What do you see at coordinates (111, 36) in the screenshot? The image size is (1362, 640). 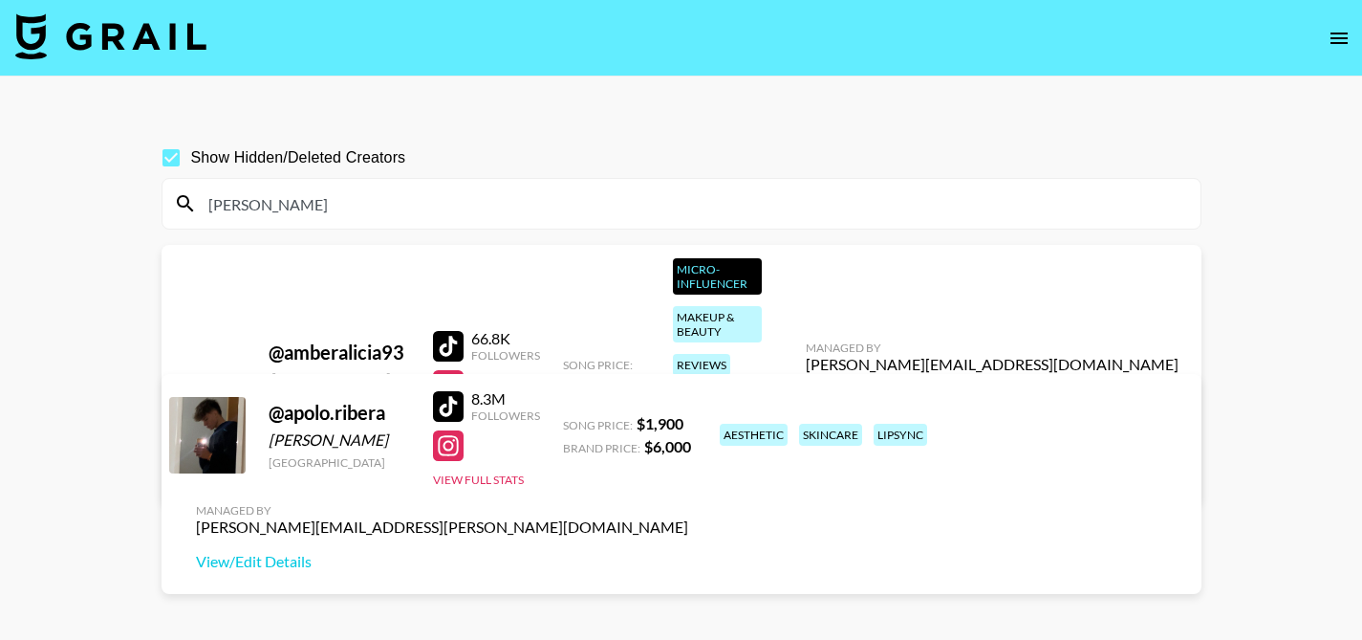 I see `img: Grail Talent` at bounding box center [111, 36].